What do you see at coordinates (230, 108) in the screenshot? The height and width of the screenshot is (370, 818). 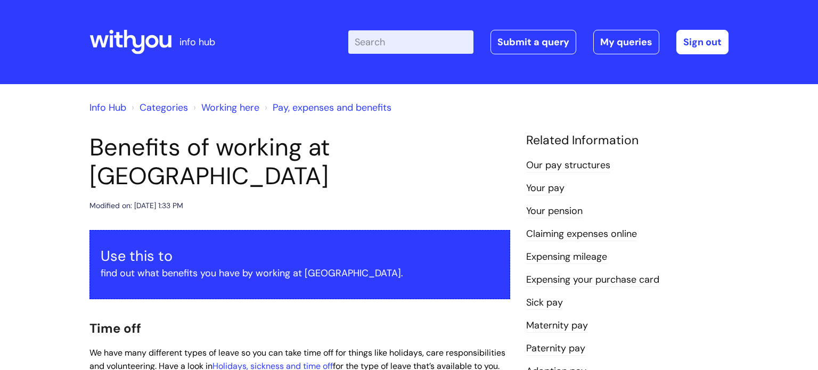 I see `a: Working here` at bounding box center [230, 108].